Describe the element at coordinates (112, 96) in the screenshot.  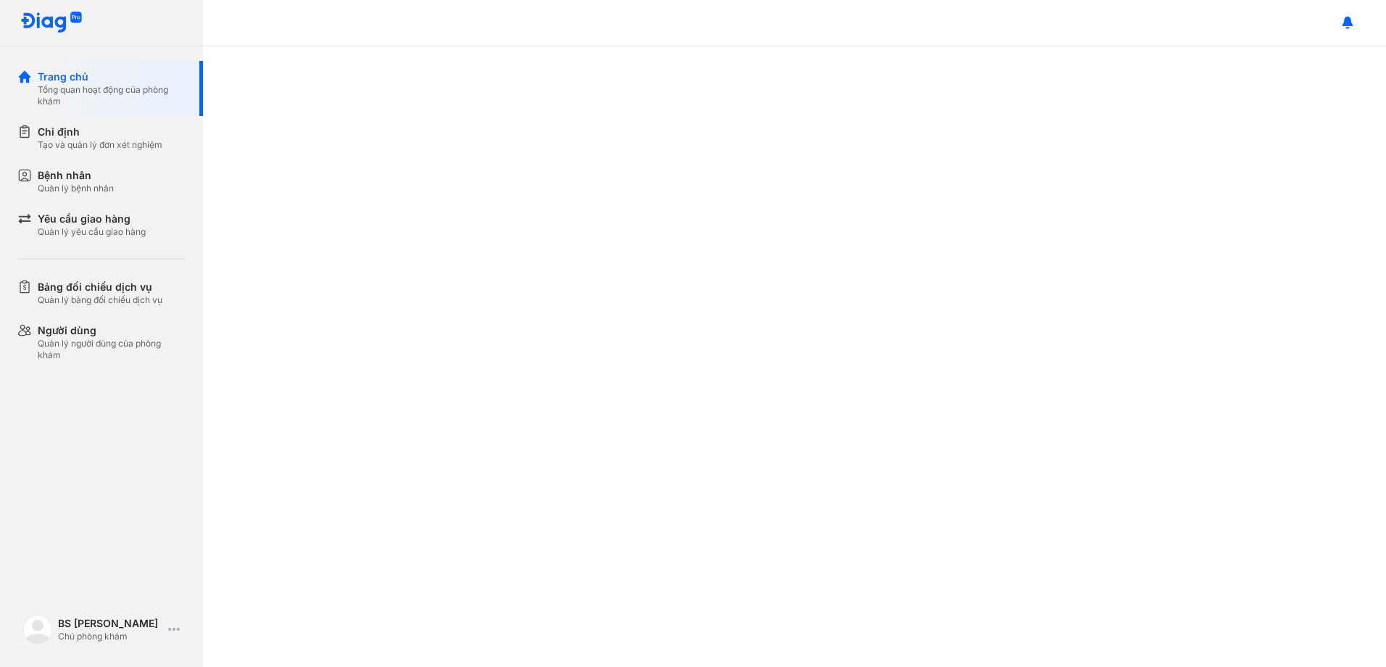
I see `div: Tổng quan hoạt động của phòng khám` at that location.